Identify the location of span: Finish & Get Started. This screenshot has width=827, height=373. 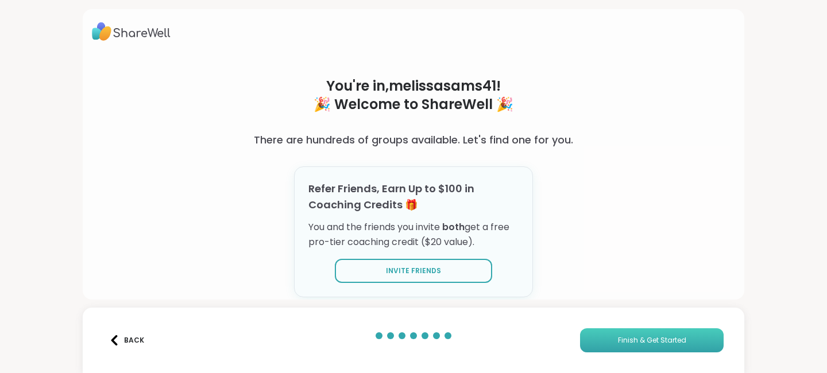
(652, 340).